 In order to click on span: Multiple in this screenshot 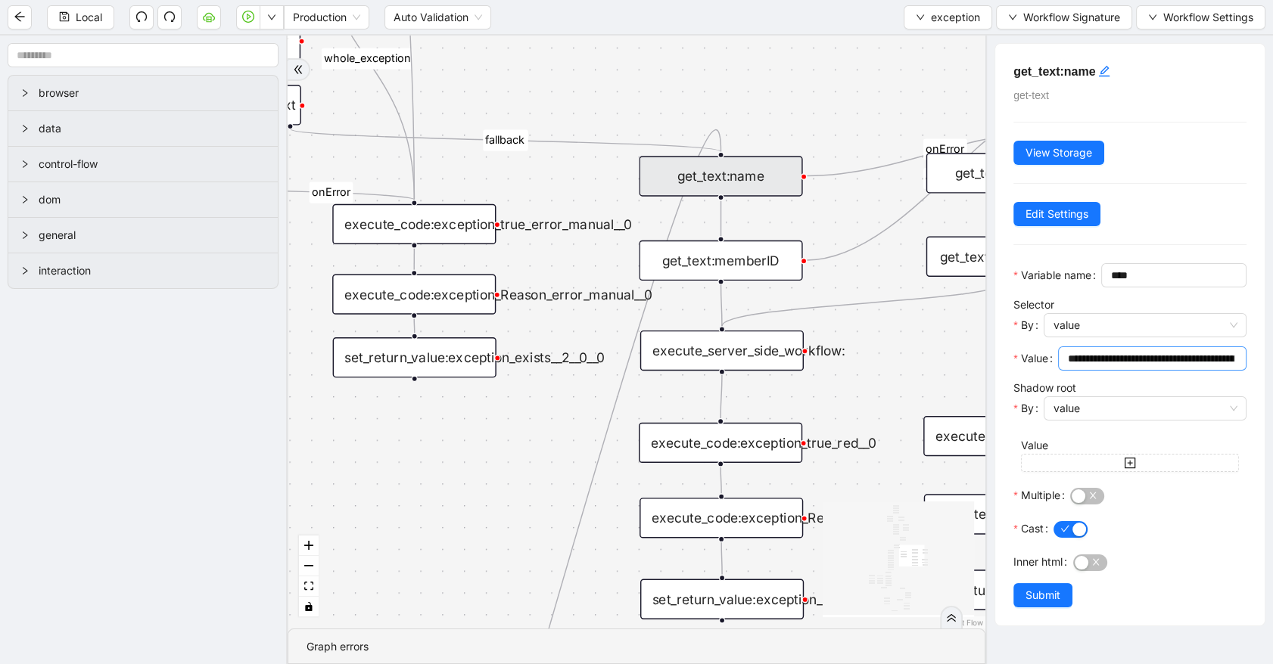, I will do `click(1040, 496)`.